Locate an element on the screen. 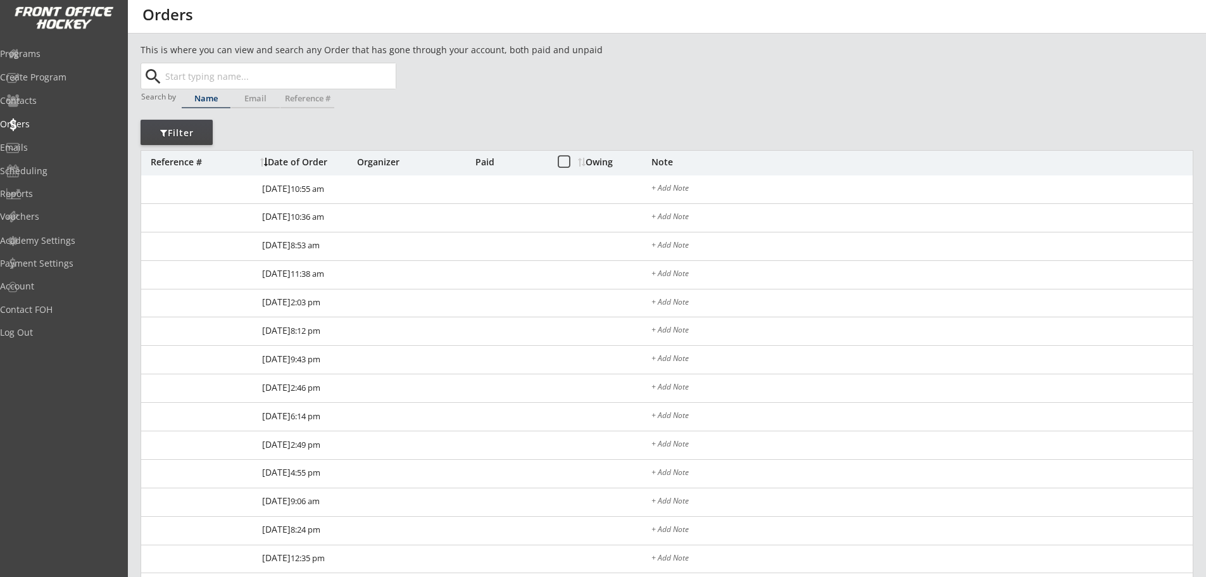 This screenshot has height=577, width=1206. font: 2:03 pm is located at coordinates (305, 302).